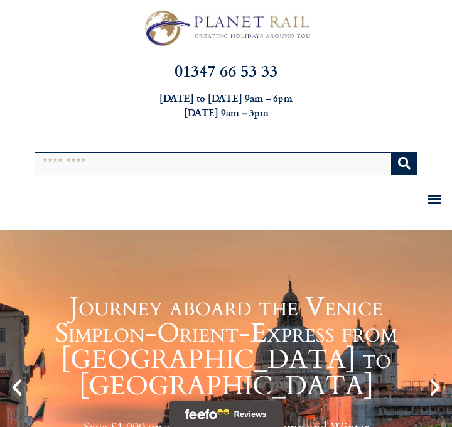 The width and height of the screenshot is (452, 427). I want to click on a: 01347 66 53 33, so click(226, 70).